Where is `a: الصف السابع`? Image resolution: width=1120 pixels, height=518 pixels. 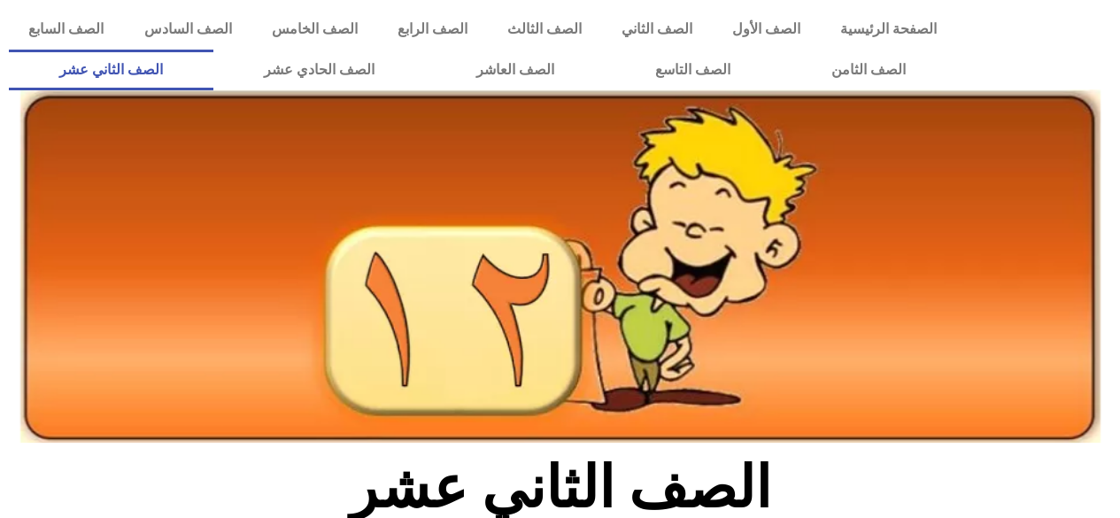
a: الصف السابع is located at coordinates (66, 29).